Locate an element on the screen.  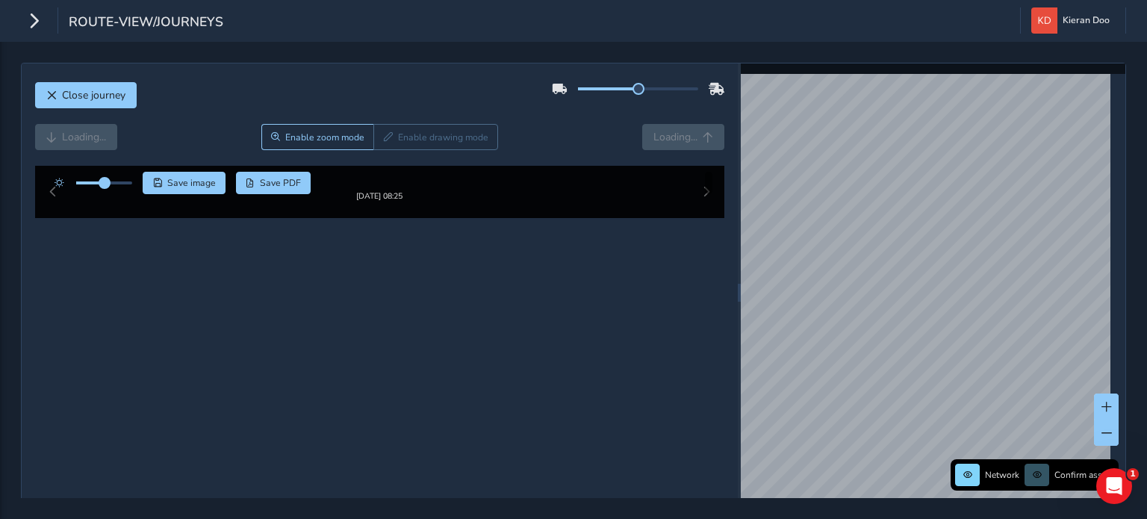
button: Kieran Doo is located at coordinates (1073, 20).